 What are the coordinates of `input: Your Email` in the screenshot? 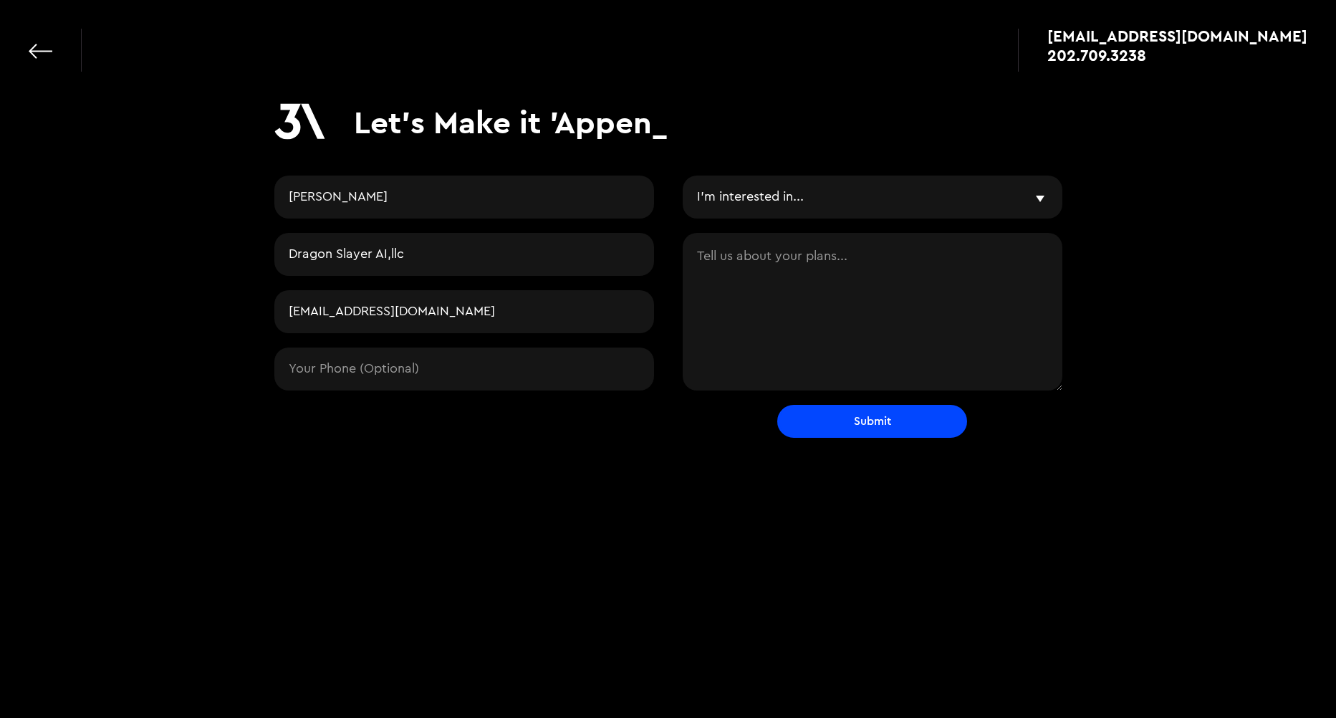 It's located at (464, 312).